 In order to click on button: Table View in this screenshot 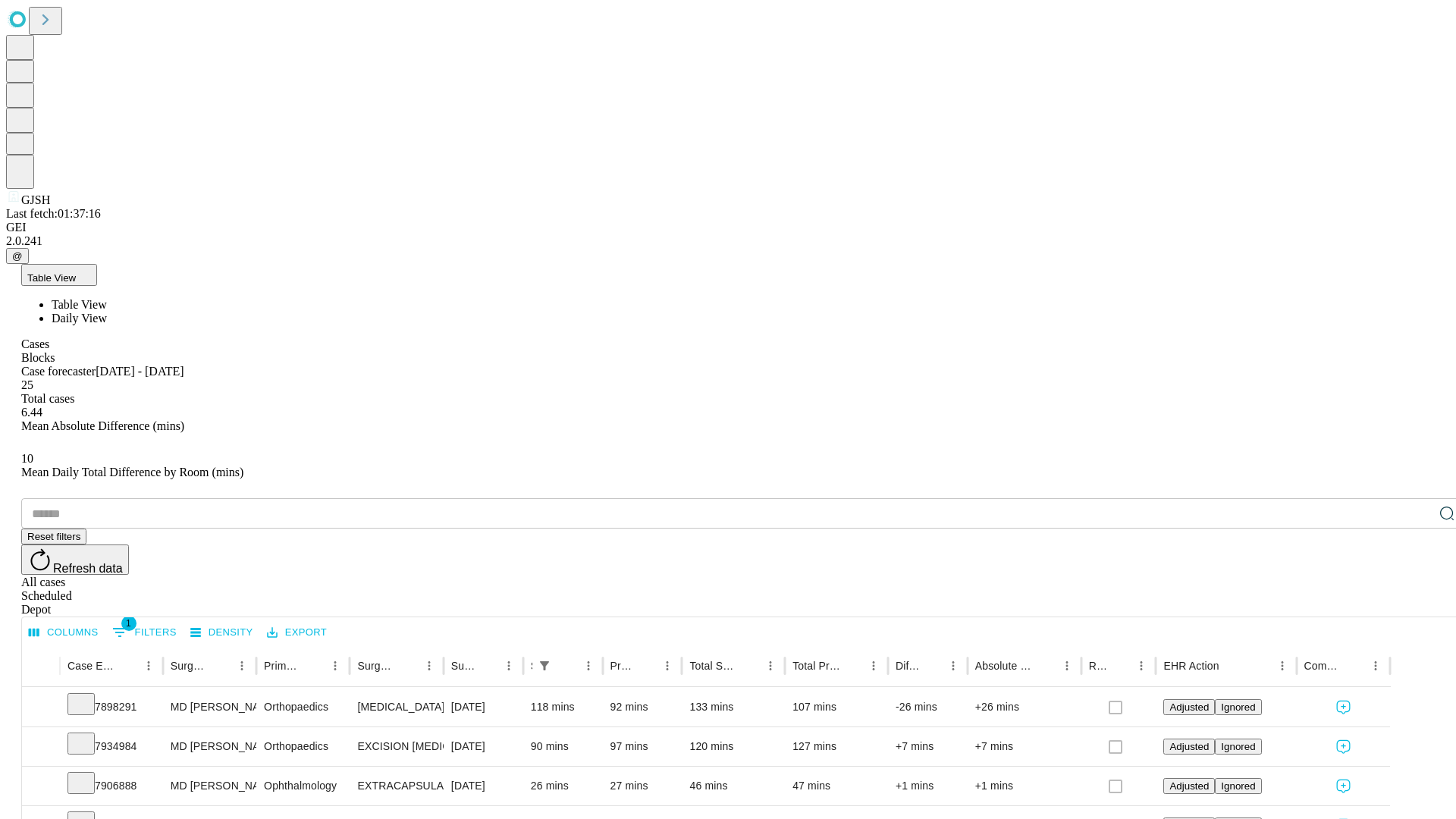, I will do `click(59, 275)`.